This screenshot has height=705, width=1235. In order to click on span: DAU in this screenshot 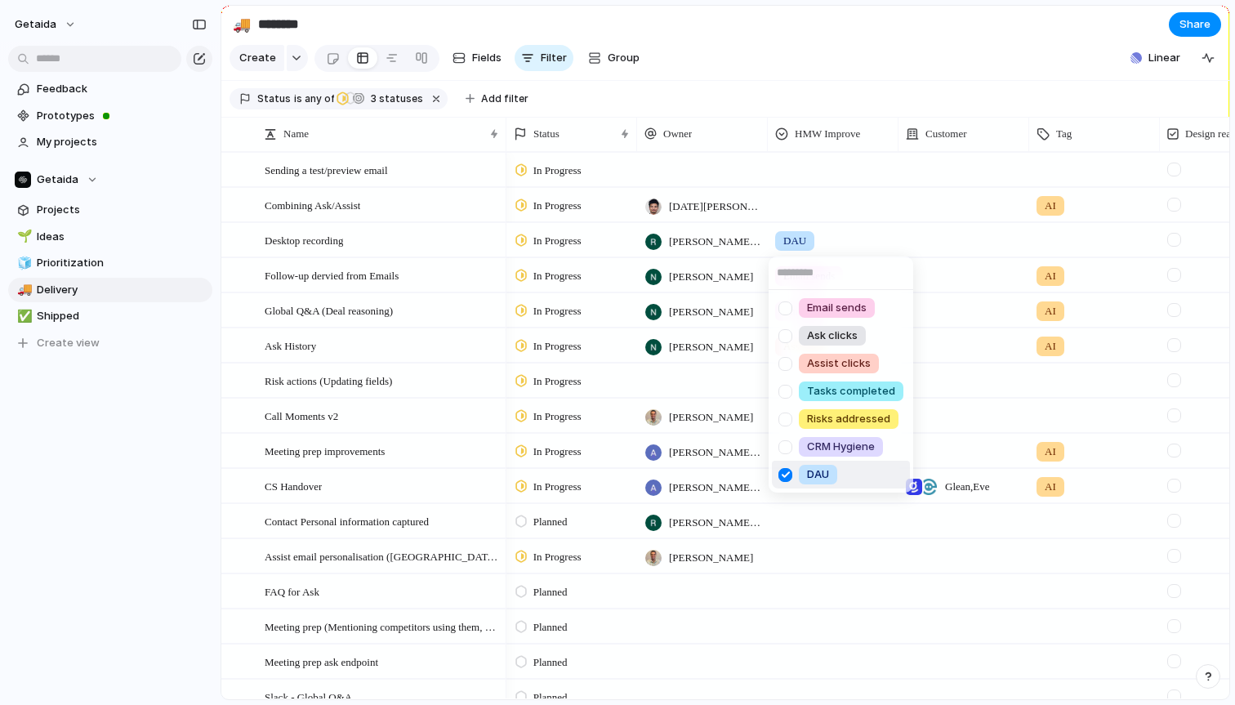, I will do `click(817, 474)`.